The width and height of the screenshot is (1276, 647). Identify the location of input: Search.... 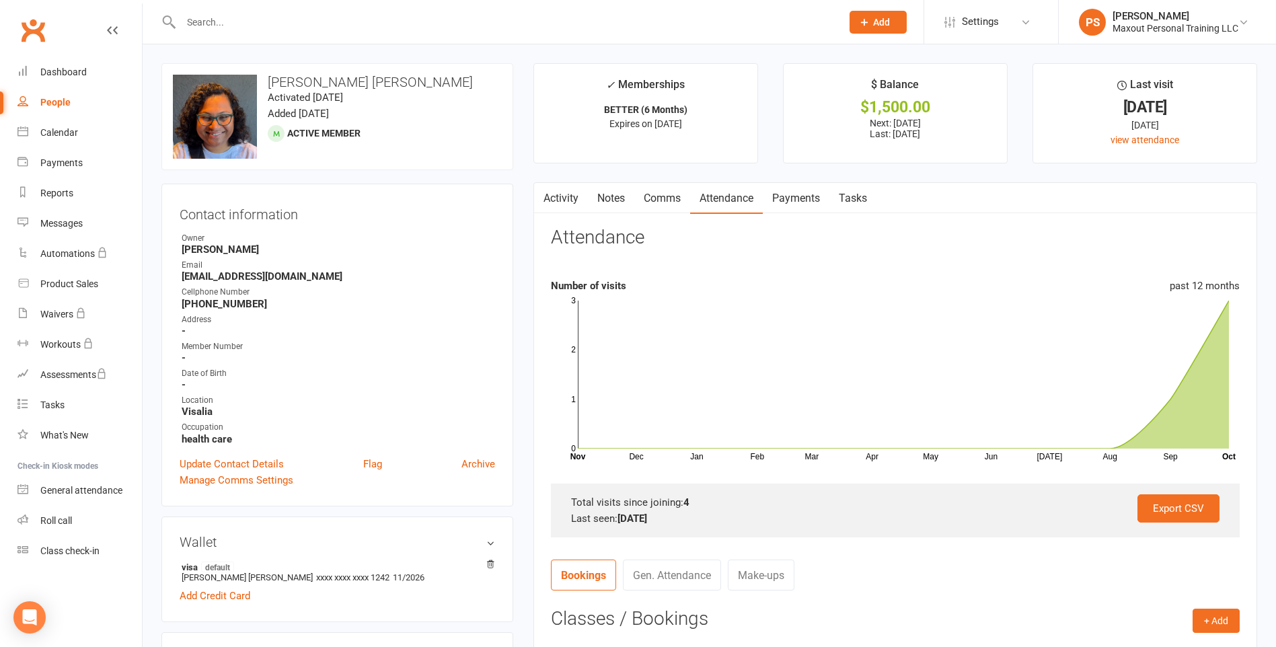
(504, 22).